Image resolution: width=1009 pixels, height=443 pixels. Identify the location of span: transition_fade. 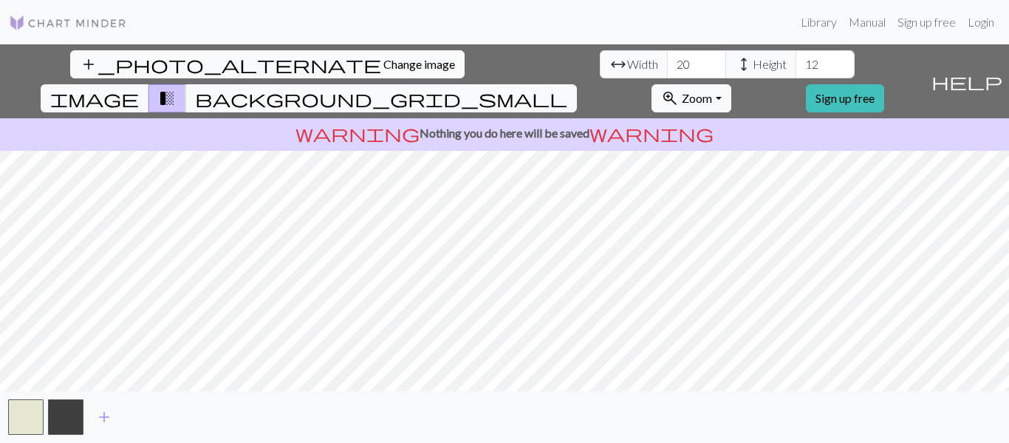
(167, 98).